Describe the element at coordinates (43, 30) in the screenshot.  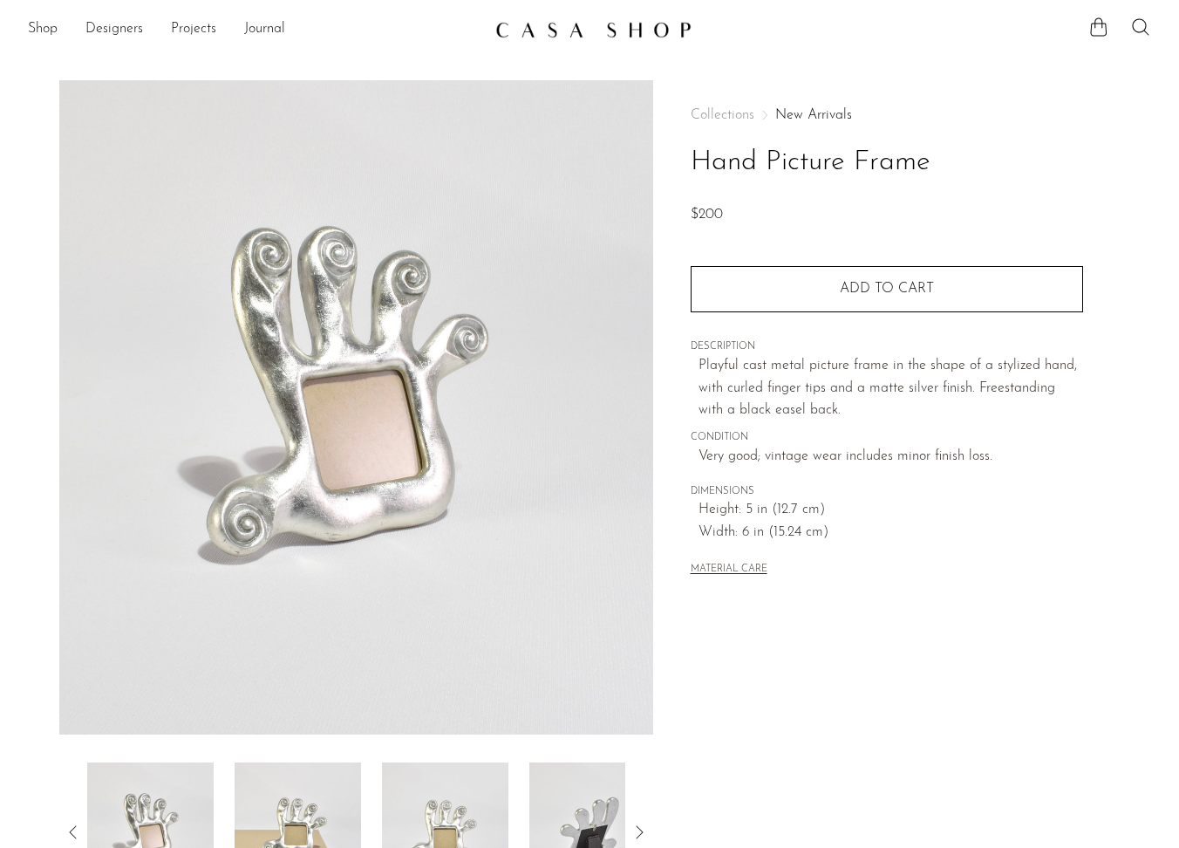
I see `a: Shop` at that location.